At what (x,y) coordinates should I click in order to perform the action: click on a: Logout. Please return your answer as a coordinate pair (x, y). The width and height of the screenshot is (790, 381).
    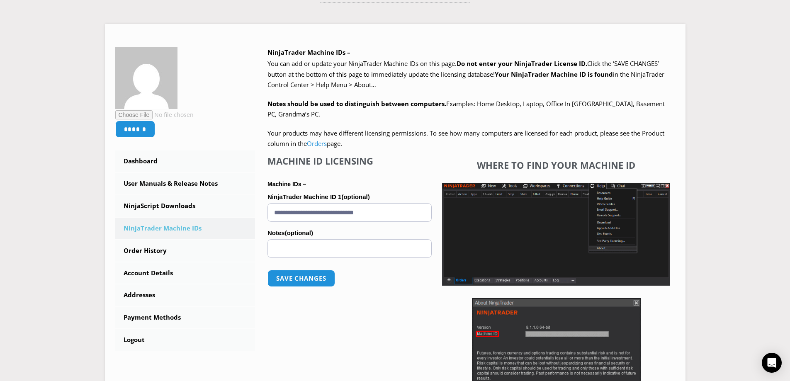
    Looking at the image, I should click on (185, 340).